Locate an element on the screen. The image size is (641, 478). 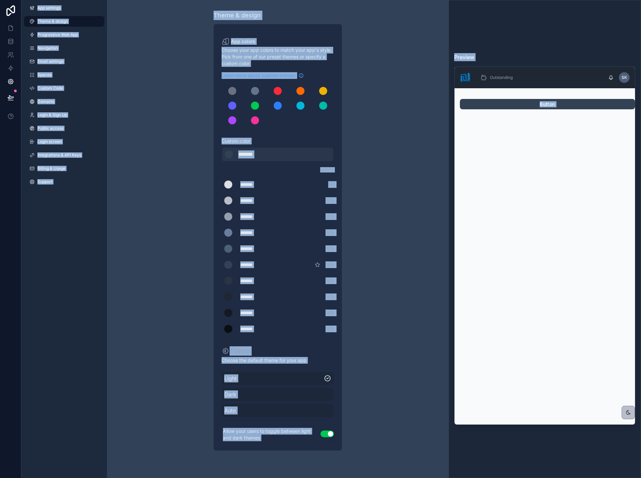
span: 900 is located at coordinates (330, 329).